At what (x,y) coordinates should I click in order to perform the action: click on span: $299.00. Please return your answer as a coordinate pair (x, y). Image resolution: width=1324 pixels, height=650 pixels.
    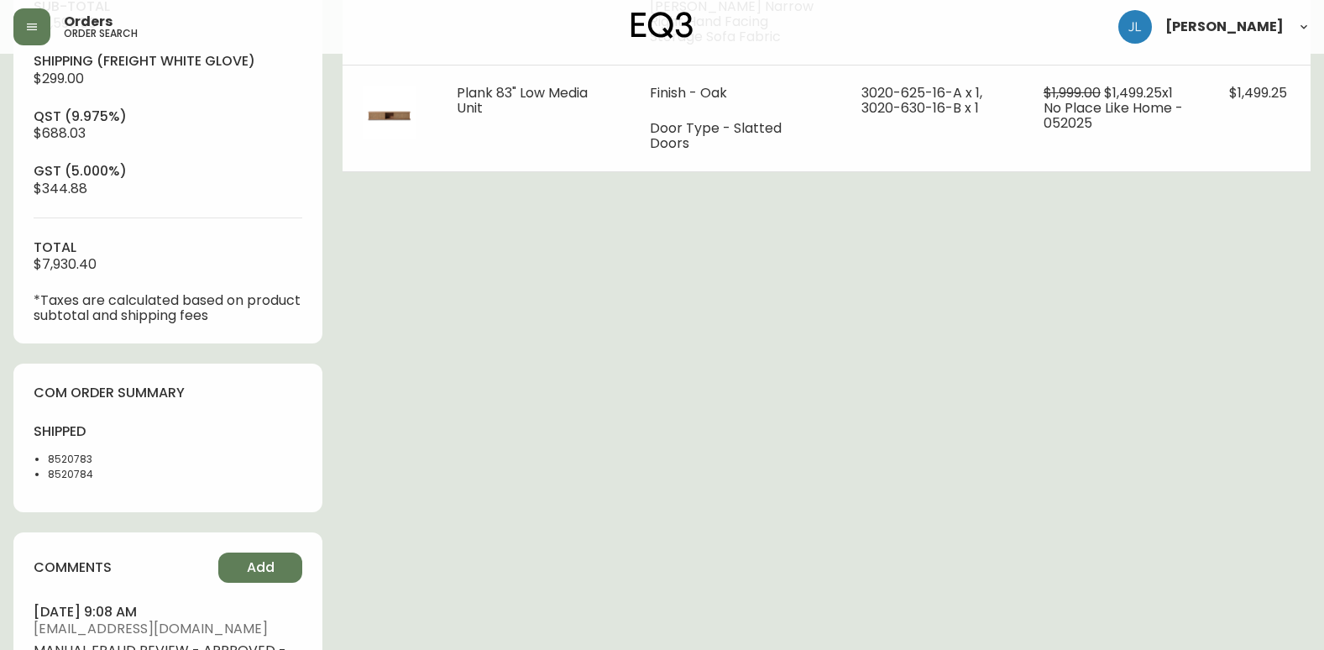
    Looking at the image, I should click on (59, 78).